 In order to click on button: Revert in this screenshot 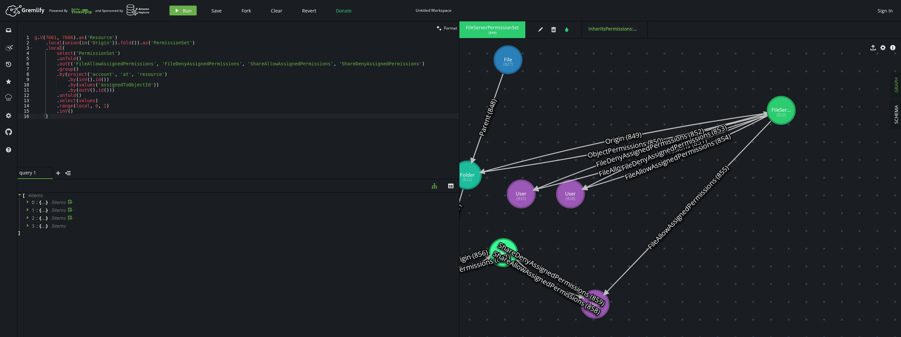, I will do `click(309, 11)`.